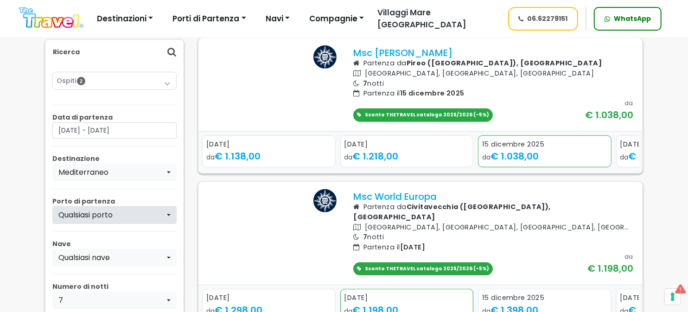 This screenshot has width=688, height=312. What do you see at coordinates (632, 19) in the screenshot?
I see `span: WhatsApp` at bounding box center [632, 19].